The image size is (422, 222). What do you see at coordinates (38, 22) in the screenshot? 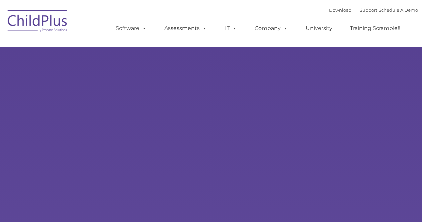
I see `img: ChildPlus by Procare Solutions` at bounding box center [38, 22].